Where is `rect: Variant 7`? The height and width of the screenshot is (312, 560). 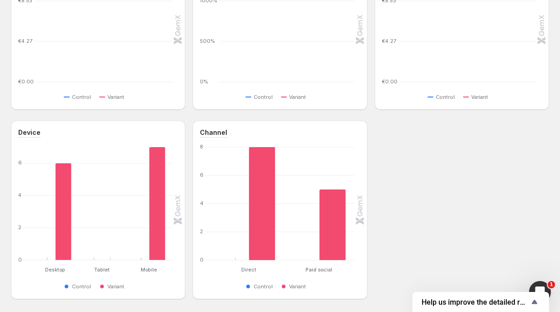
rect: Variant 7 is located at coordinates (157, 203).